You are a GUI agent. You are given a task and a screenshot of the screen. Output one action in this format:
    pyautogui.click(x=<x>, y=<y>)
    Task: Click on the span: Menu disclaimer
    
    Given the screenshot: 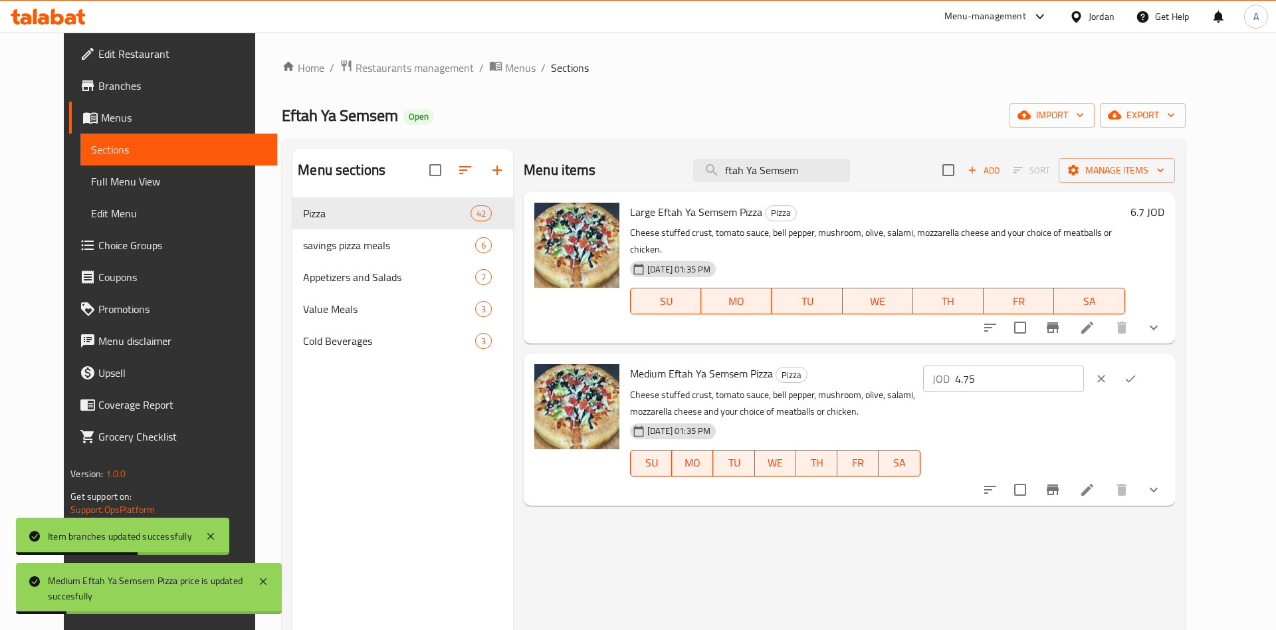 What is the action you would take?
    pyautogui.click(x=182, y=341)
    